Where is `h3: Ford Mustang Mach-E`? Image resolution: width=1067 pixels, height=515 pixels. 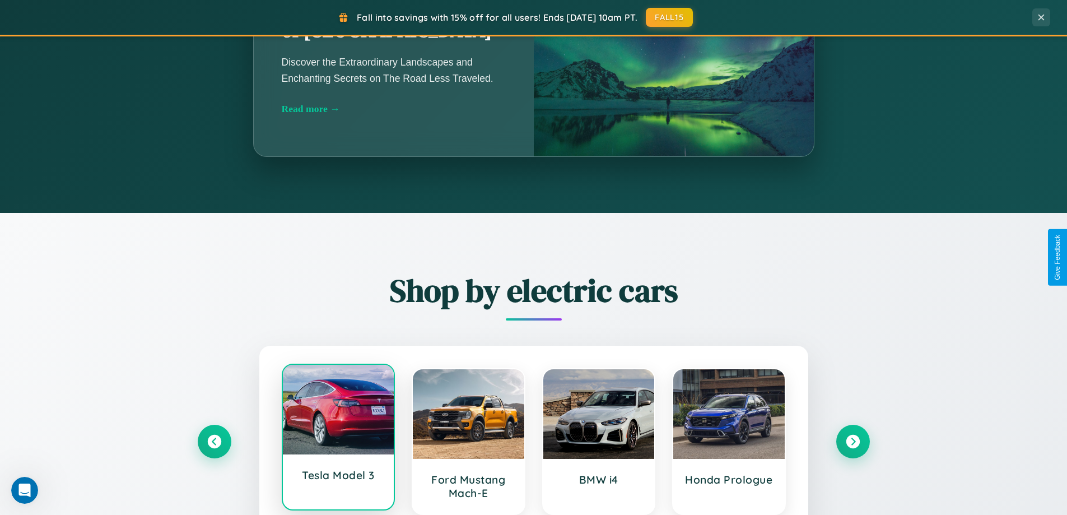 h3: Ford Mustang Mach-E is located at coordinates (468, 486).